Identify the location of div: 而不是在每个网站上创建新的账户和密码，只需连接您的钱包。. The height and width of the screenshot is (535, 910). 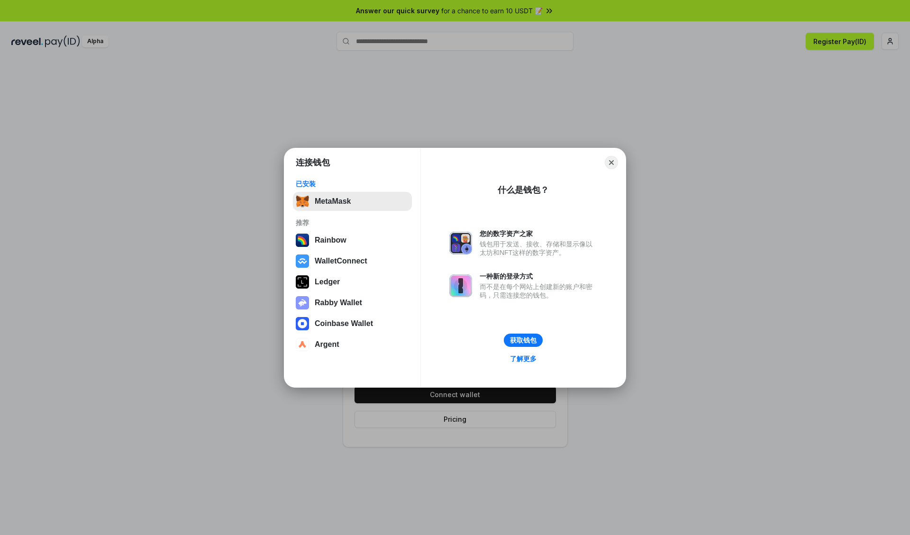
(538, 291).